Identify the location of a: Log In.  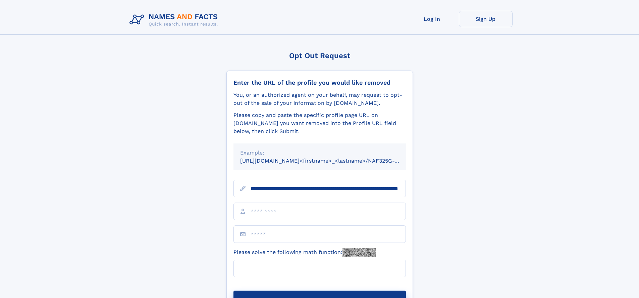
(432, 19).